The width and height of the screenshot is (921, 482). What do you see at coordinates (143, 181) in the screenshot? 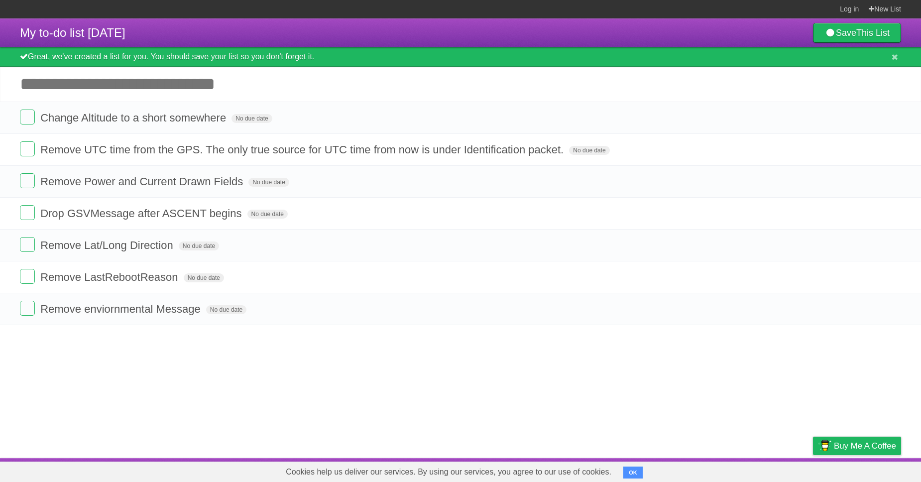
I see `span: Remove Power and Current Drawn Fields` at bounding box center [143, 181].